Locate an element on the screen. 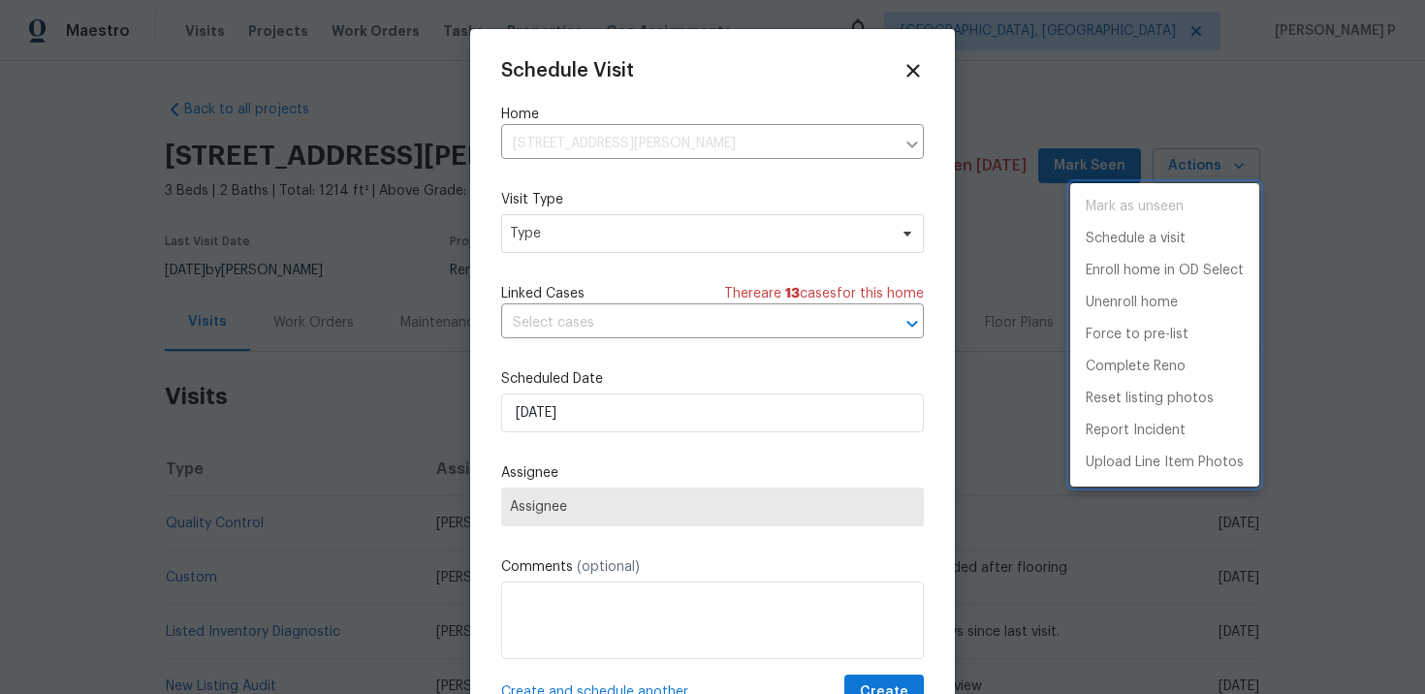  p: Report Incident is located at coordinates (1135, 430).